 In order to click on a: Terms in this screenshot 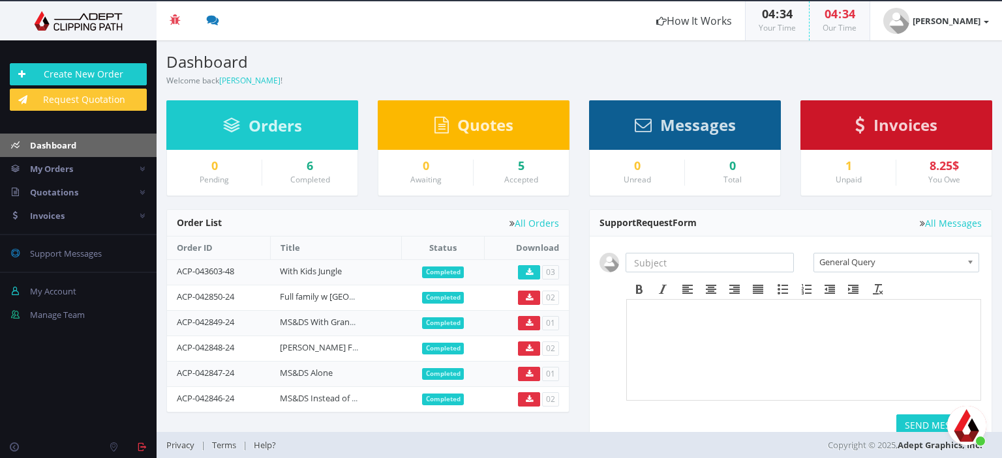, I will do `click(224, 445)`.